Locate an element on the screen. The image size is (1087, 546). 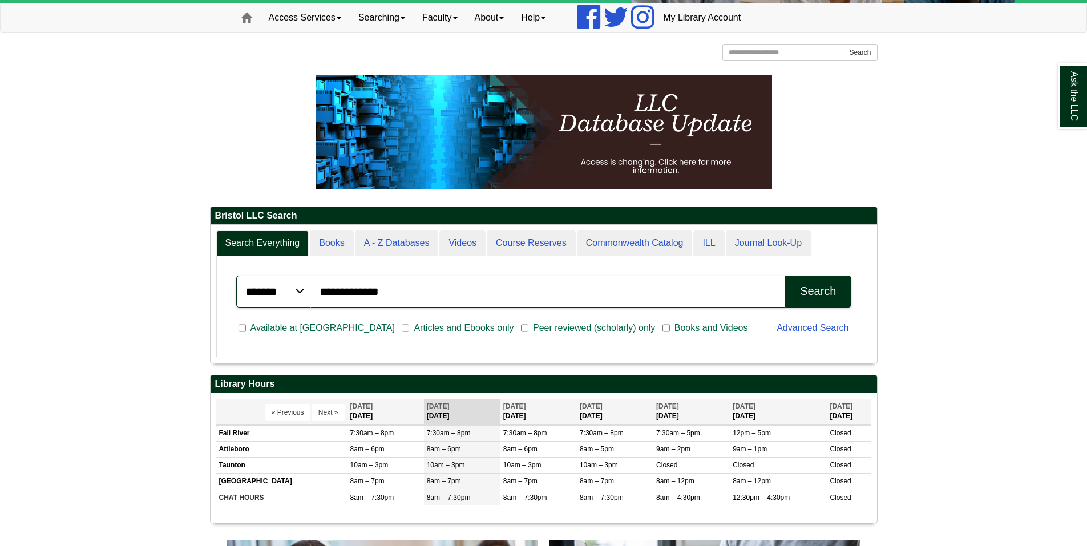
div: Search is located at coordinates (818, 291).